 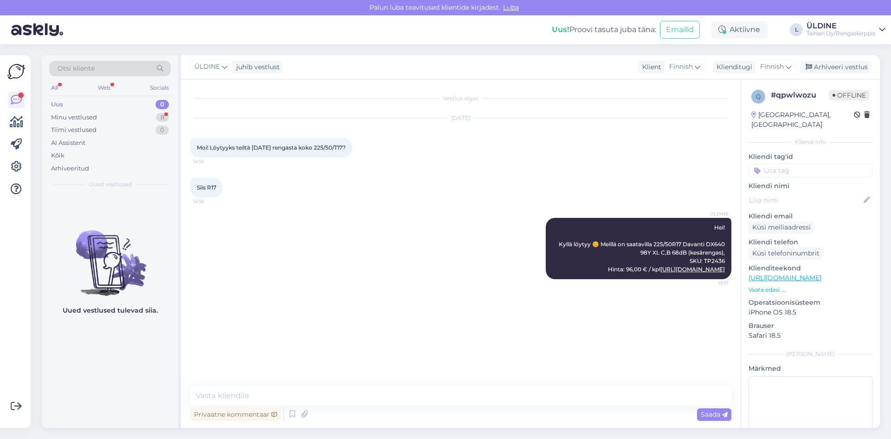 I want to click on span: Otsi kliente, so click(x=76, y=68).